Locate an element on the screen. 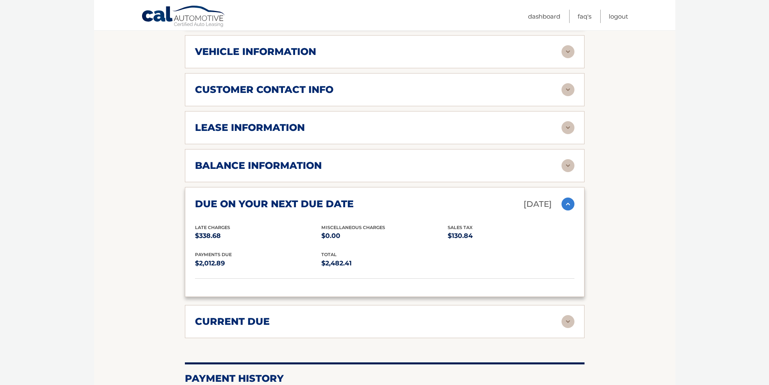 The width and height of the screenshot is (769, 385). span: total is located at coordinates (329, 254).